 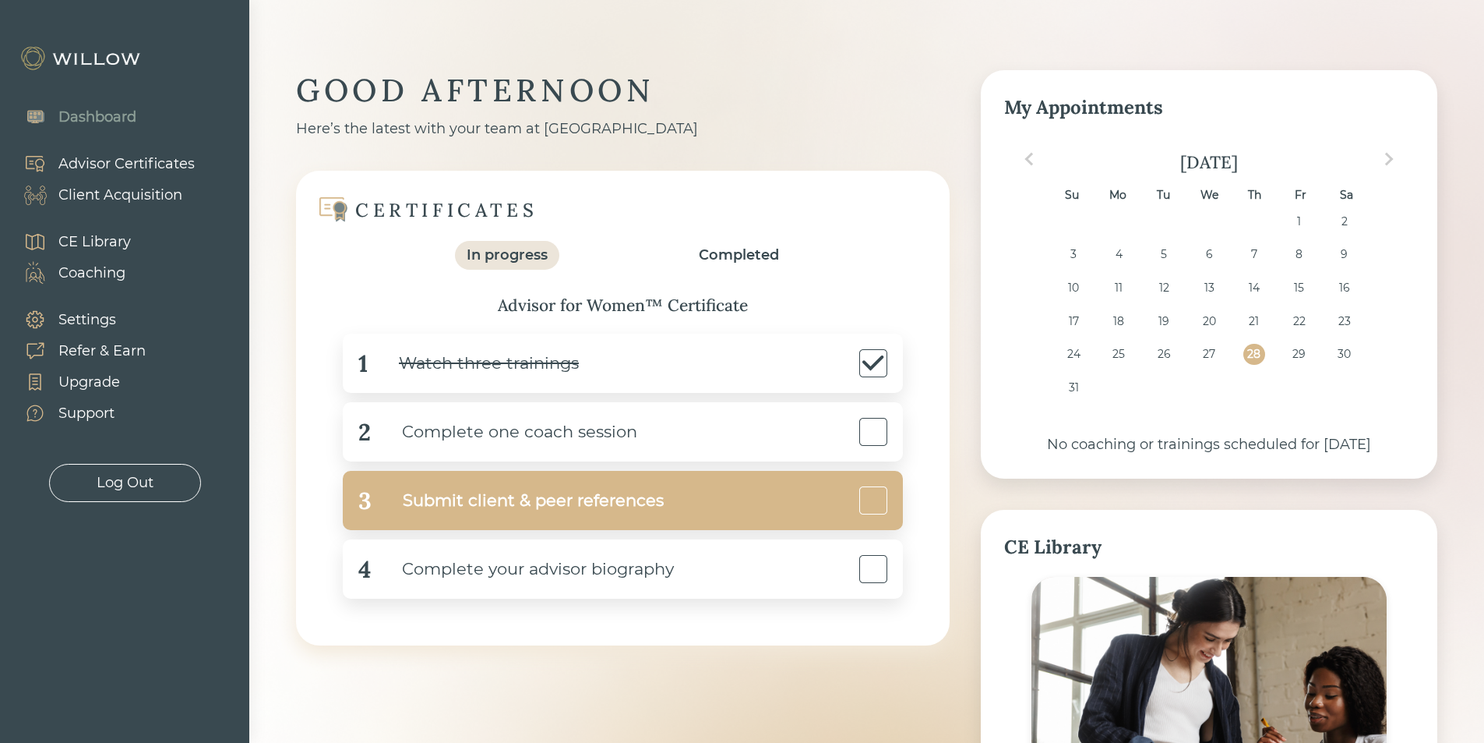 I want to click on div: Choose Friday, August 15th, 2025, so click(x=1299, y=288).